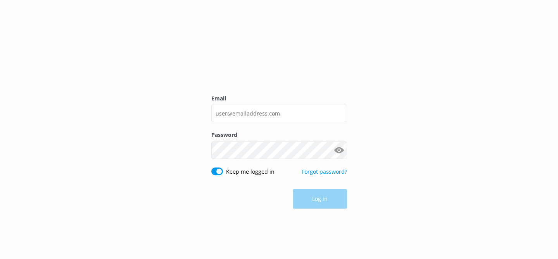 The image size is (558, 259). Describe the element at coordinates (339, 150) in the screenshot. I see `button: Show password` at that location.